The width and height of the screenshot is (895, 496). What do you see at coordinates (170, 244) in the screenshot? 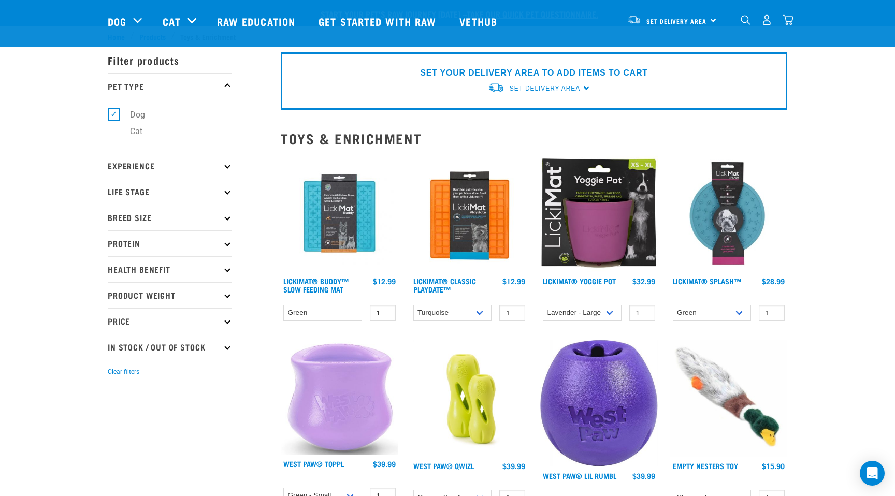
I see `p: Protein` at bounding box center [170, 244].